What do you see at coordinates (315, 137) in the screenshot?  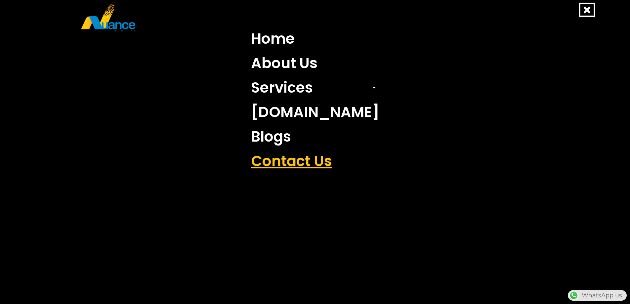 I see `a: Blogs` at bounding box center [315, 137].